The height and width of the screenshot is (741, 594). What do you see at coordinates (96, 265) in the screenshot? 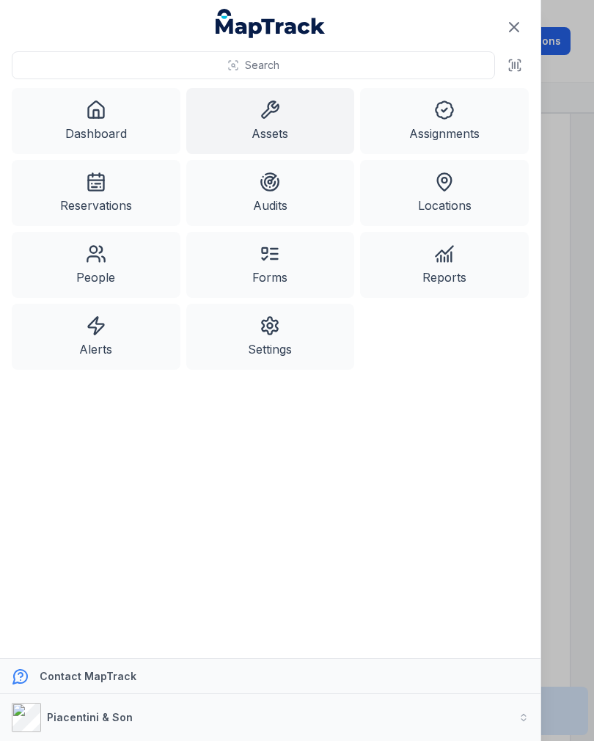
I see `a: People` at bounding box center [96, 265].